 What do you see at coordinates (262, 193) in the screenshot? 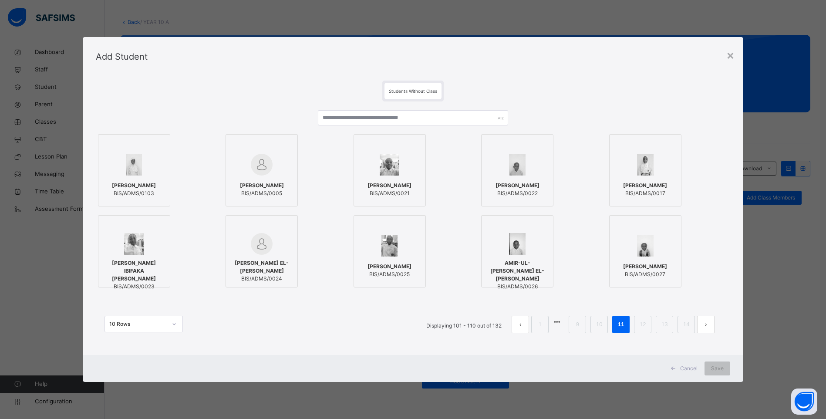
I see `span: BIS/ADMS/0005` at bounding box center [262, 193].